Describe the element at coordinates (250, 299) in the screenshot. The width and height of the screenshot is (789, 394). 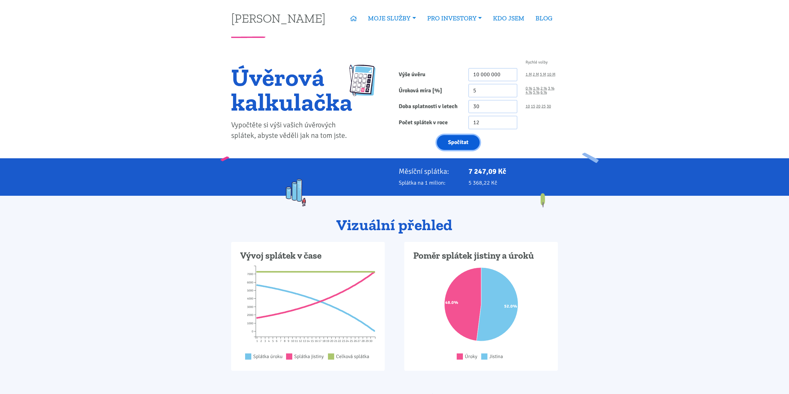
I see `tspan: 4000` at that location.